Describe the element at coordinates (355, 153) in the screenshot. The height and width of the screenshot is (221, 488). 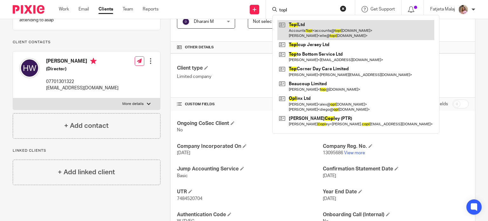
I see `a: View more` at that location.